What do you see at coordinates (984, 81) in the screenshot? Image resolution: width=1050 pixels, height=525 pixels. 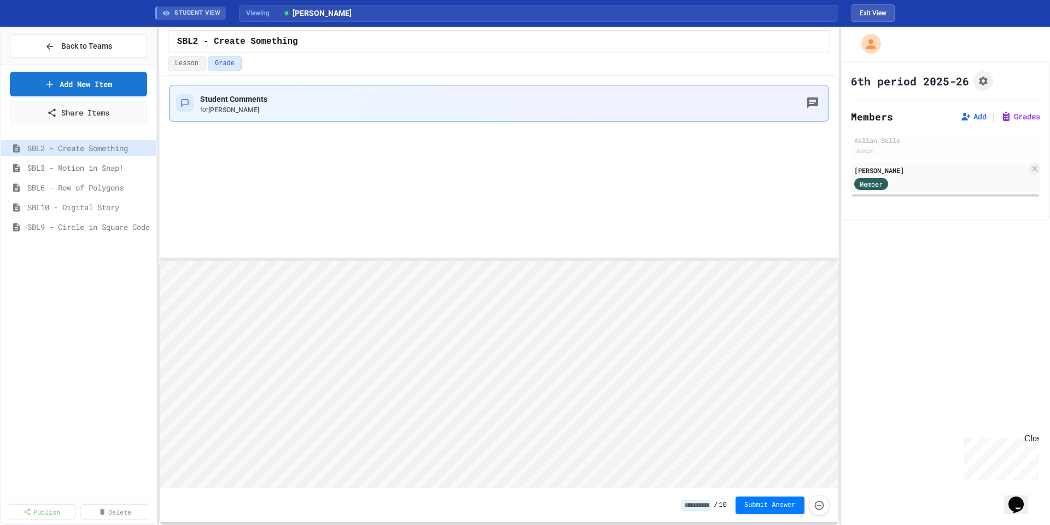 I see `button: Assignment Settings` at bounding box center [984, 81].